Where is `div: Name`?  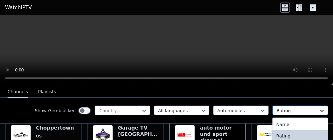 div: Name is located at coordinates (300, 124).